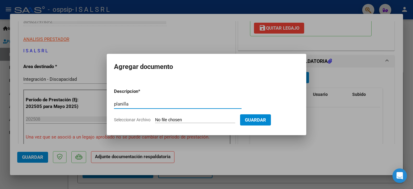 The height and width of the screenshot is (189, 413). What do you see at coordinates (207, 67) in the screenshot?
I see `h2: Agregar documento` at bounding box center [207, 67].